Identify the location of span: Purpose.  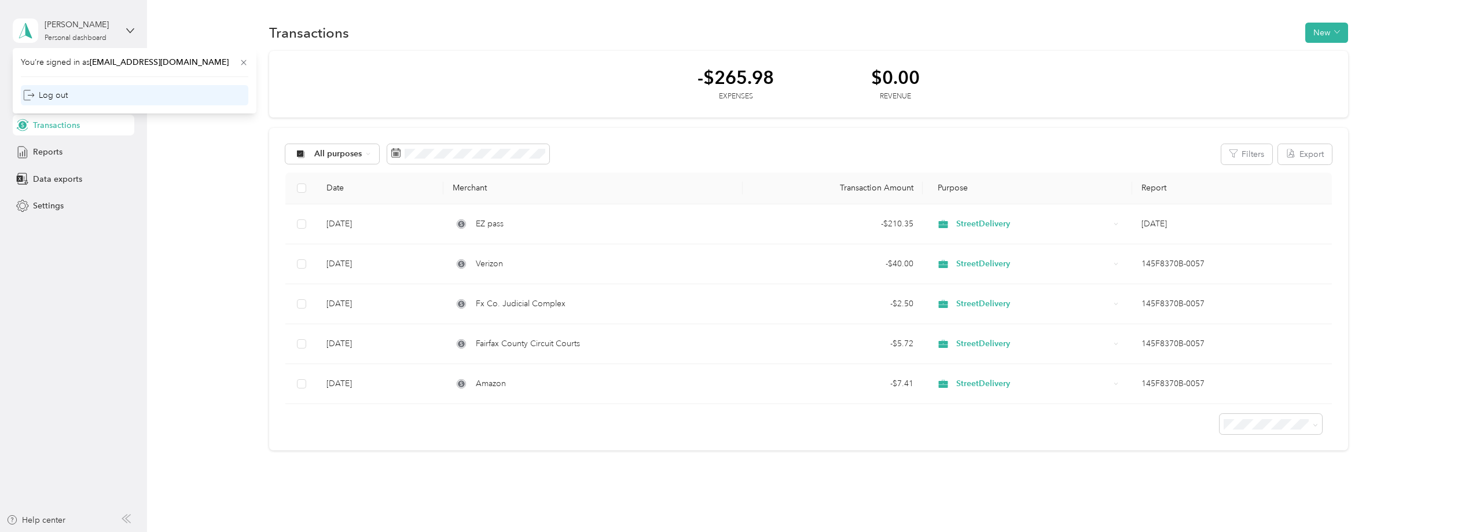
(950, 188).